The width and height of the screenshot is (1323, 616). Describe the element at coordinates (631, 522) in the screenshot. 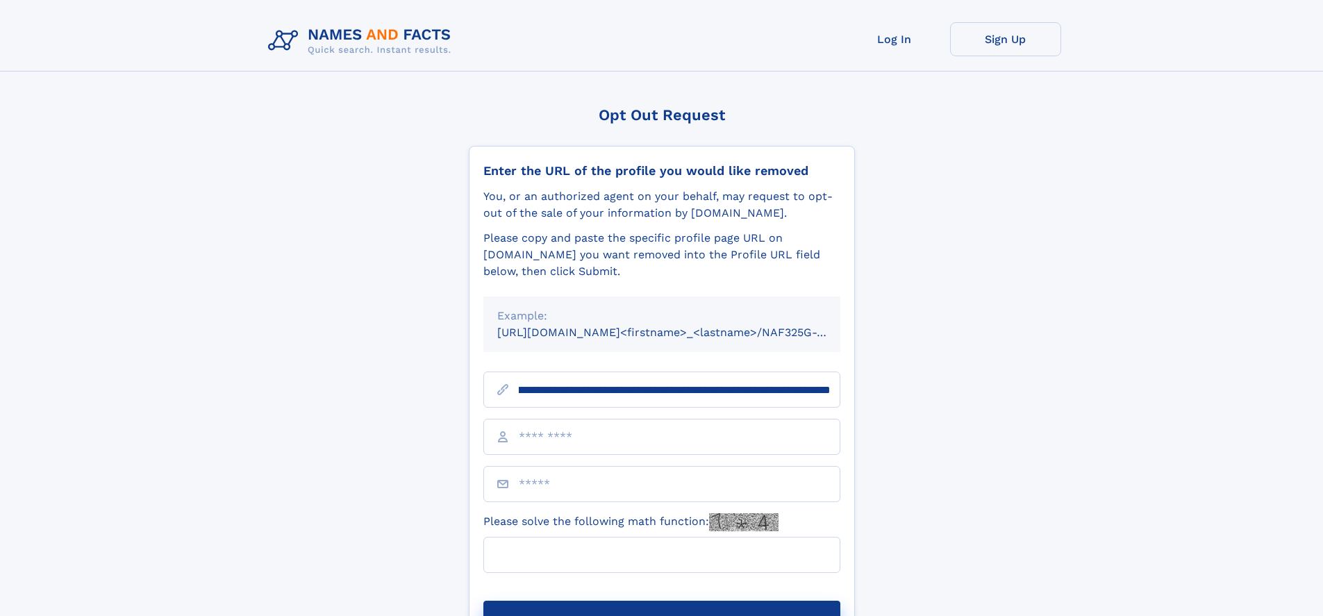

I see `label: Please solve the following math function:` at that location.